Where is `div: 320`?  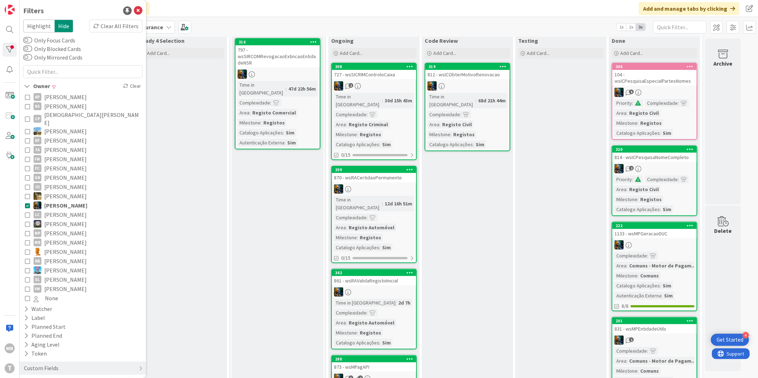
div: 320 is located at coordinates (655, 150).